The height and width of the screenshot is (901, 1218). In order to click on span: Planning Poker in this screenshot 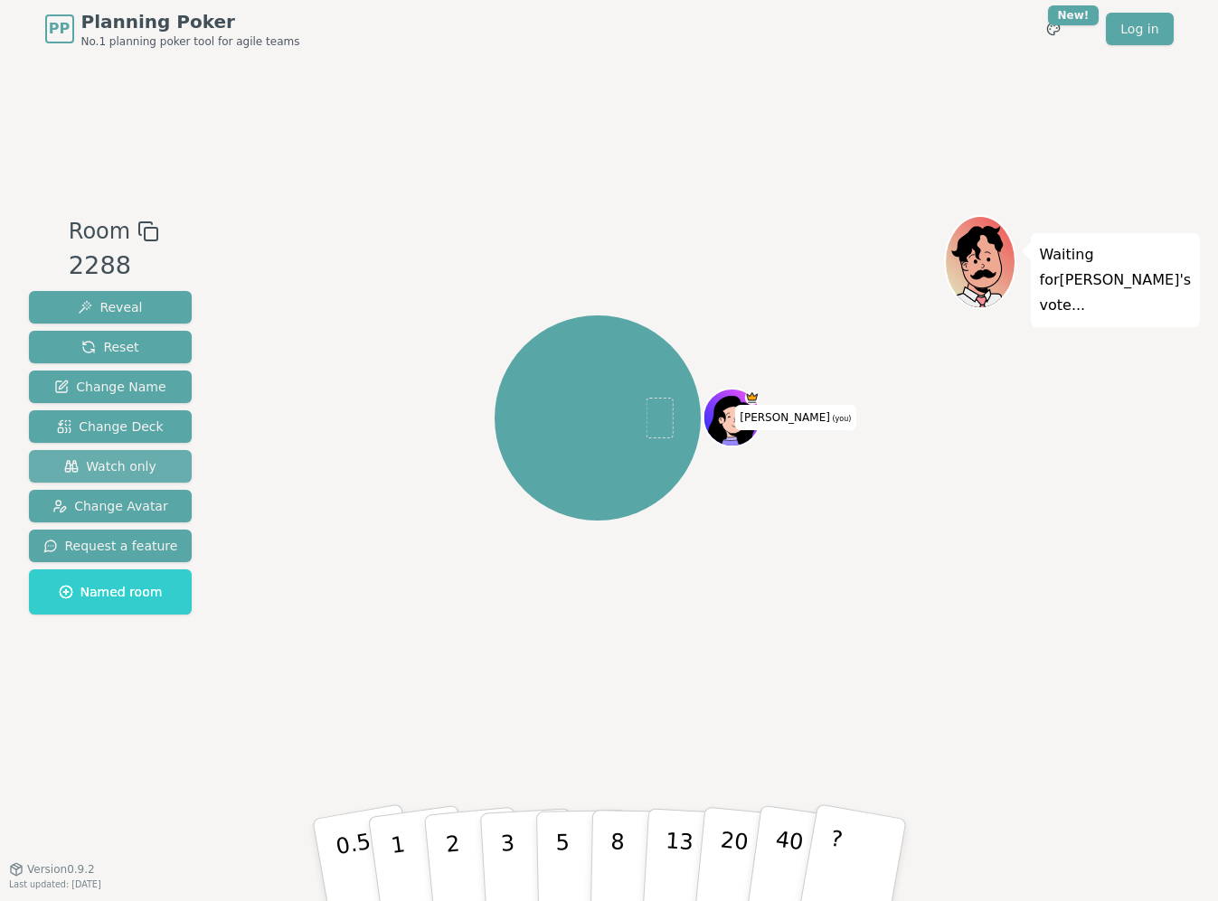, I will do `click(191, 22)`.